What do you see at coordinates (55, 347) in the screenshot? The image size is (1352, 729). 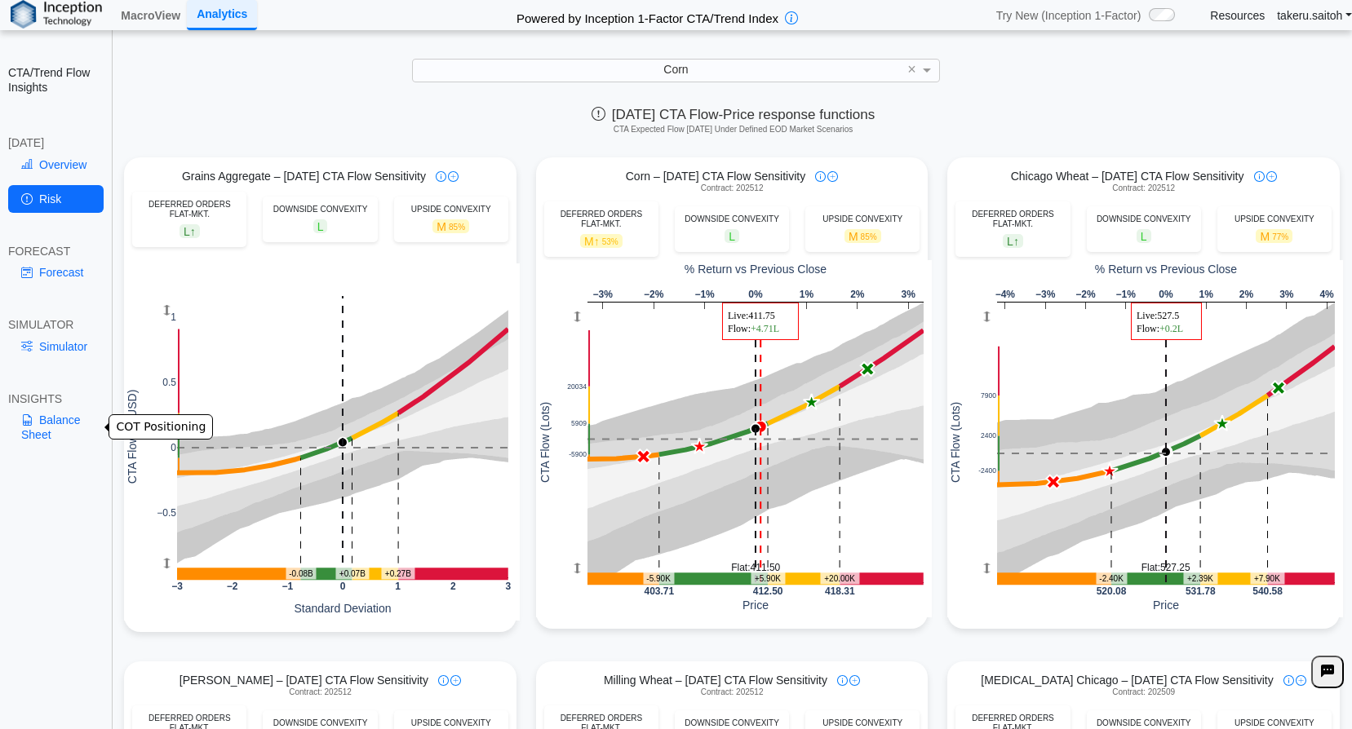 I see `a: Simulator` at bounding box center [55, 347].